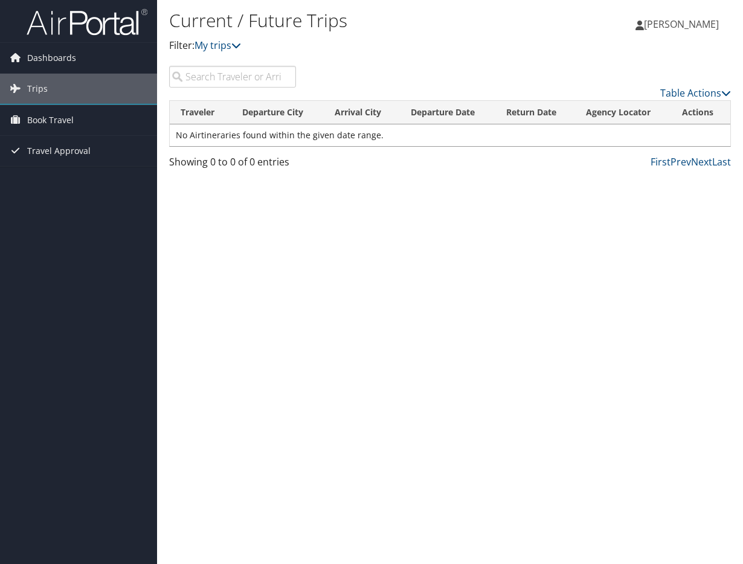 The image size is (743, 564). What do you see at coordinates (695, 93) in the screenshot?
I see `a: Table Actions` at bounding box center [695, 93].